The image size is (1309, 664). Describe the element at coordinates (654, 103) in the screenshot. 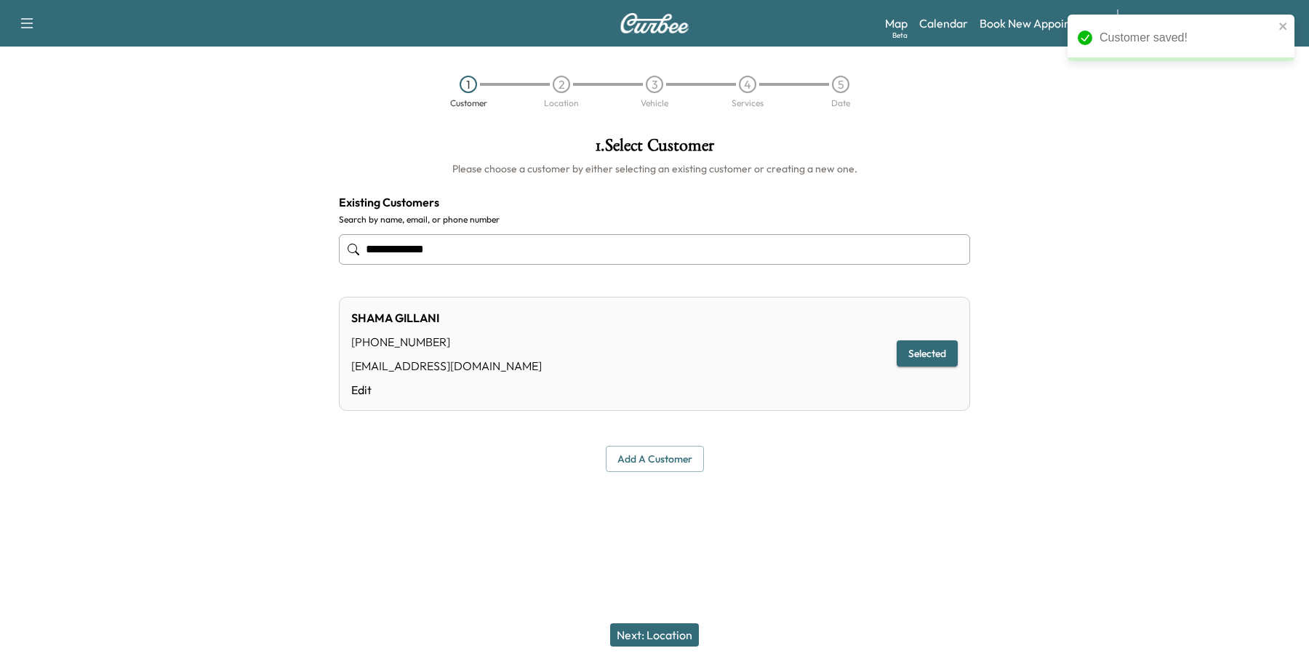

I see `div: Vehicle` at that location.